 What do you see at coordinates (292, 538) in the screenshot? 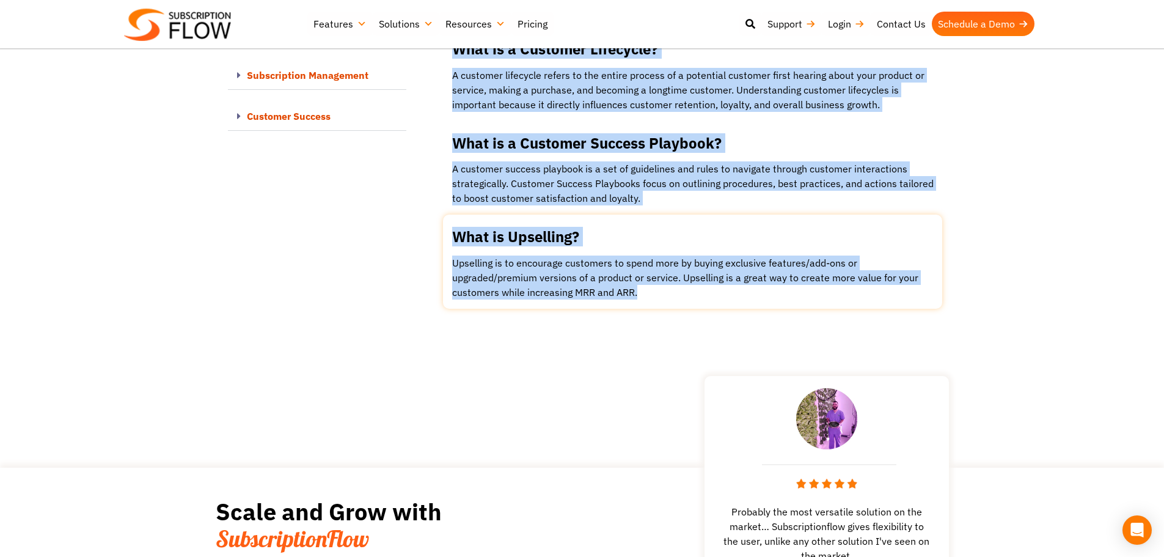
I see `span: SubscriptionFlow` at bounding box center [292, 538].